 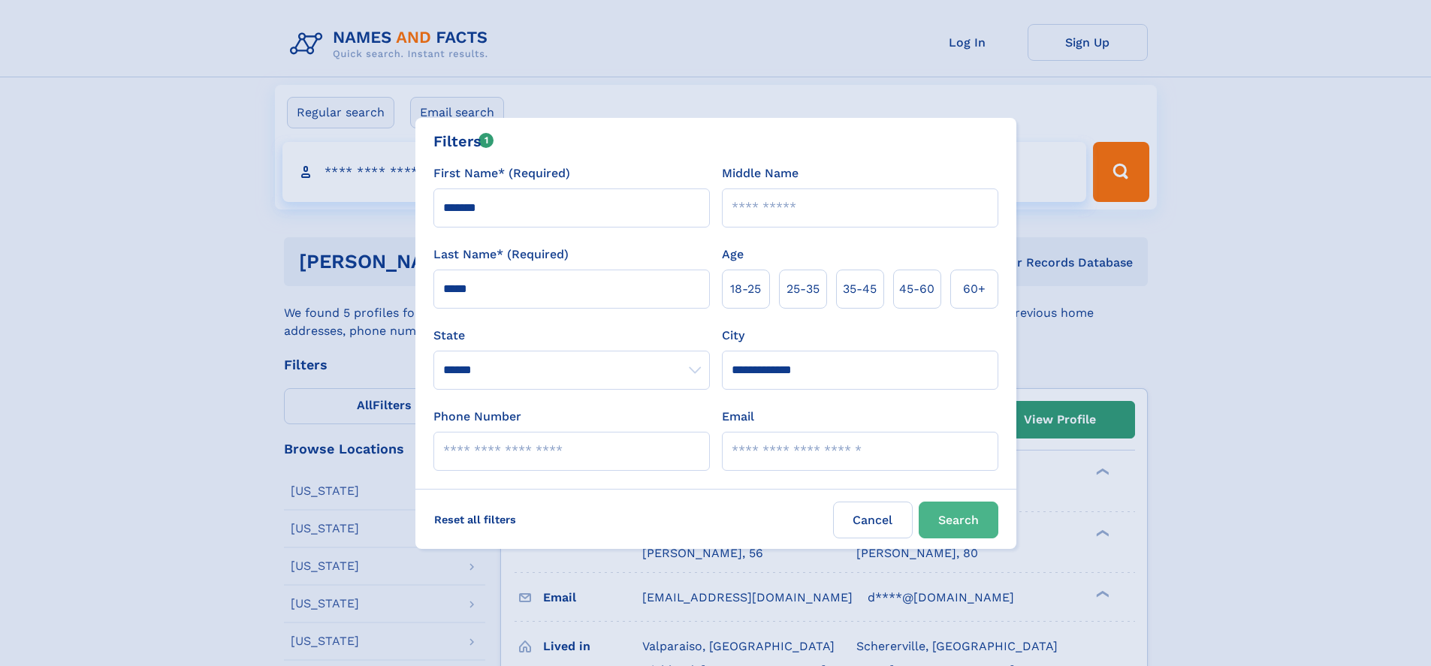 I want to click on label: Last Name* (Required), so click(x=501, y=255).